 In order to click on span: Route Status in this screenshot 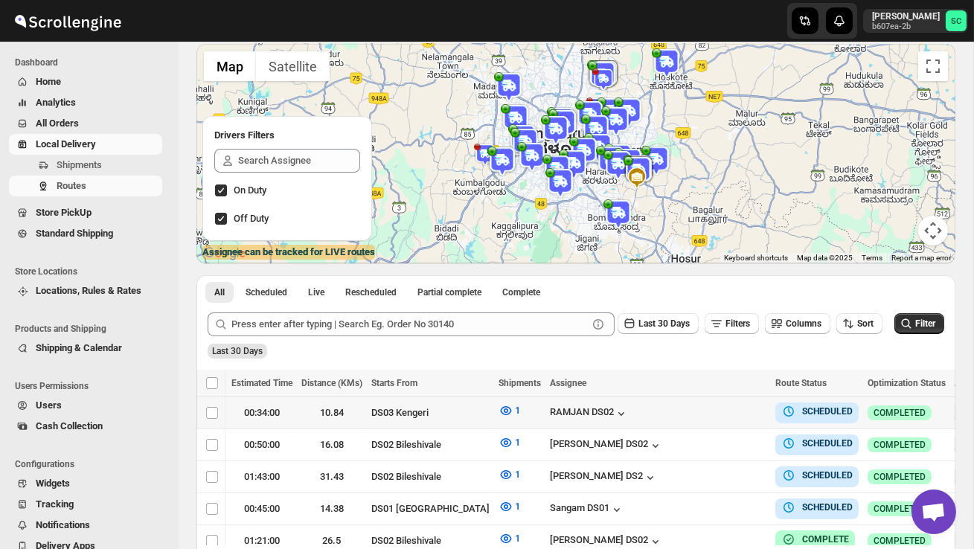, I will do `click(801, 383)`.